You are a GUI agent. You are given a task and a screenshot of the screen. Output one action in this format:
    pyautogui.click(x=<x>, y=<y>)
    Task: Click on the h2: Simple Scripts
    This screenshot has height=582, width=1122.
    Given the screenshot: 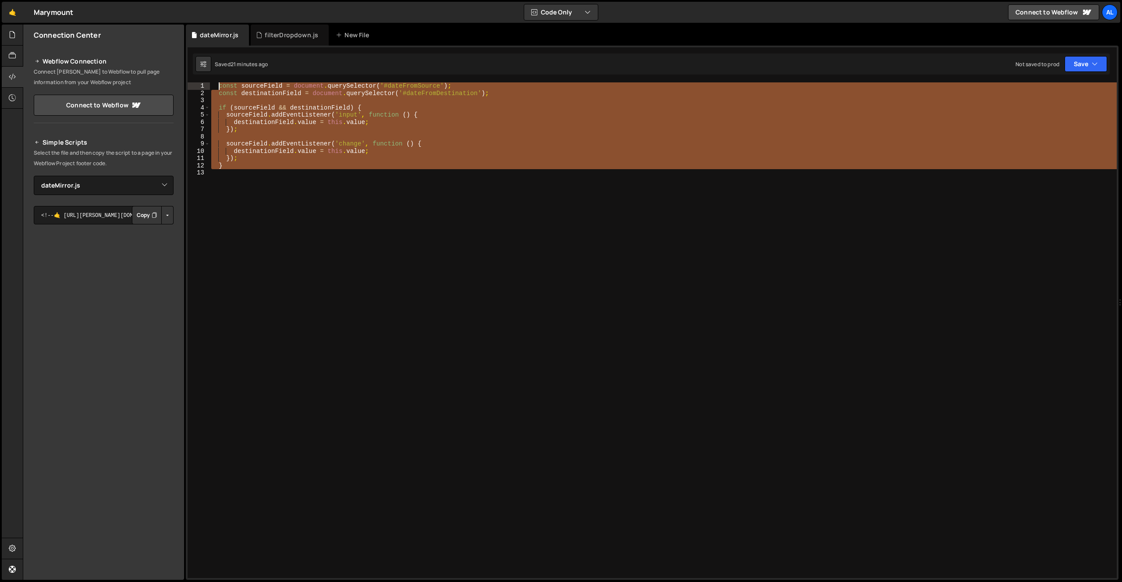 What is the action you would take?
    pyautogui.click(x=103, y=142)
    